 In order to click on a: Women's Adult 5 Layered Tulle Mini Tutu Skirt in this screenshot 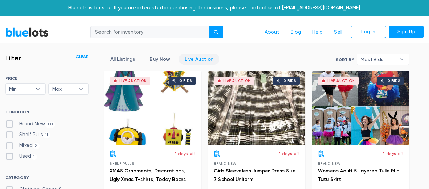, I will do `click(359, 174)`.